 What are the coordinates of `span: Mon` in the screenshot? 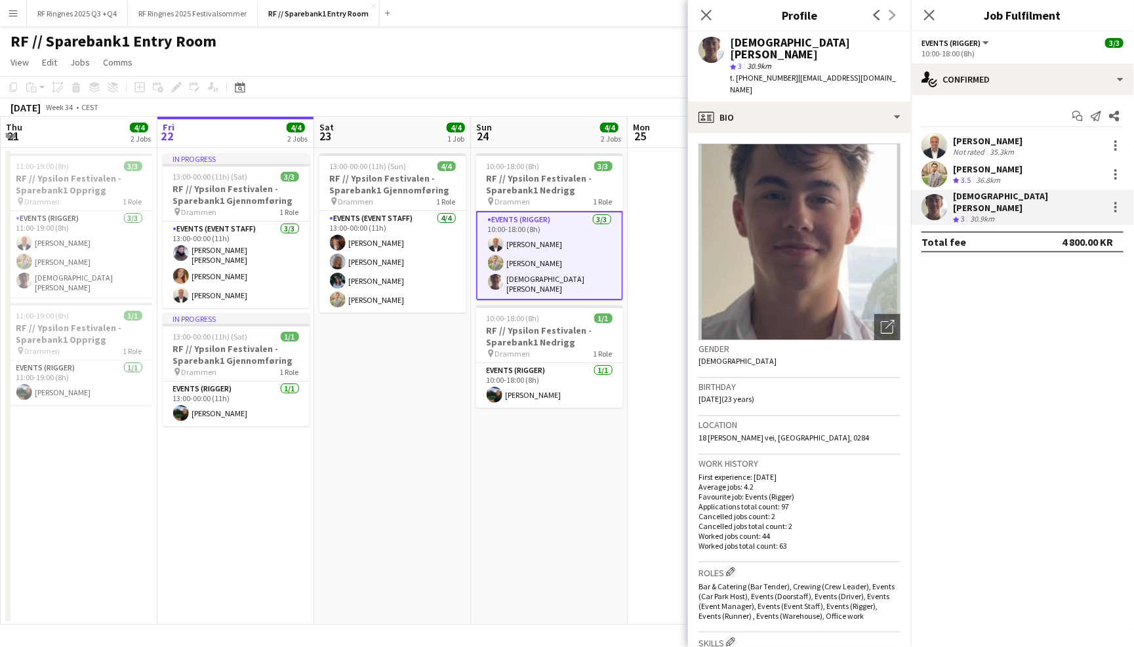 It's located at (642, 127).